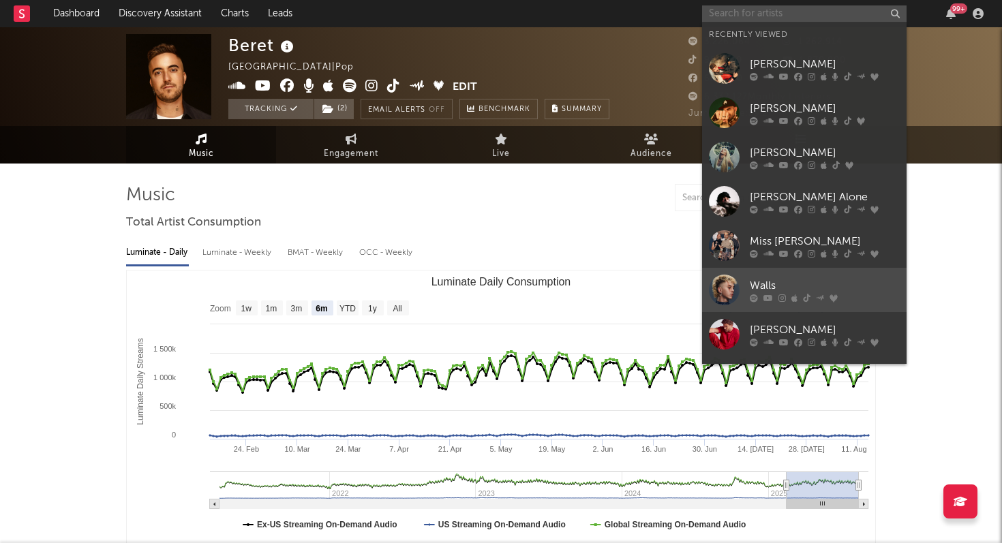 The width and height of the screenshot is (1002, 543). I want to click on text: Luminate Daily Streams, so click(140, 381).